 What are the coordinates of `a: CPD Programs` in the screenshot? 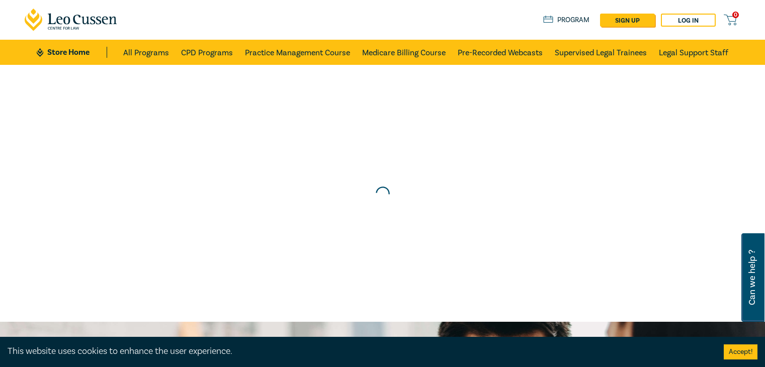 It's located at (207, 52).